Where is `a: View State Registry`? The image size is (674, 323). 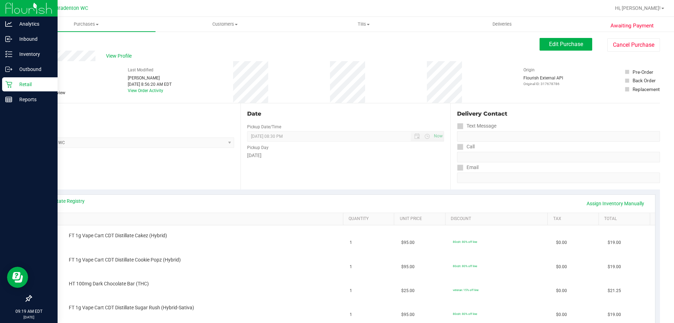 a: View State Registry is located at coordinates (64, 201).